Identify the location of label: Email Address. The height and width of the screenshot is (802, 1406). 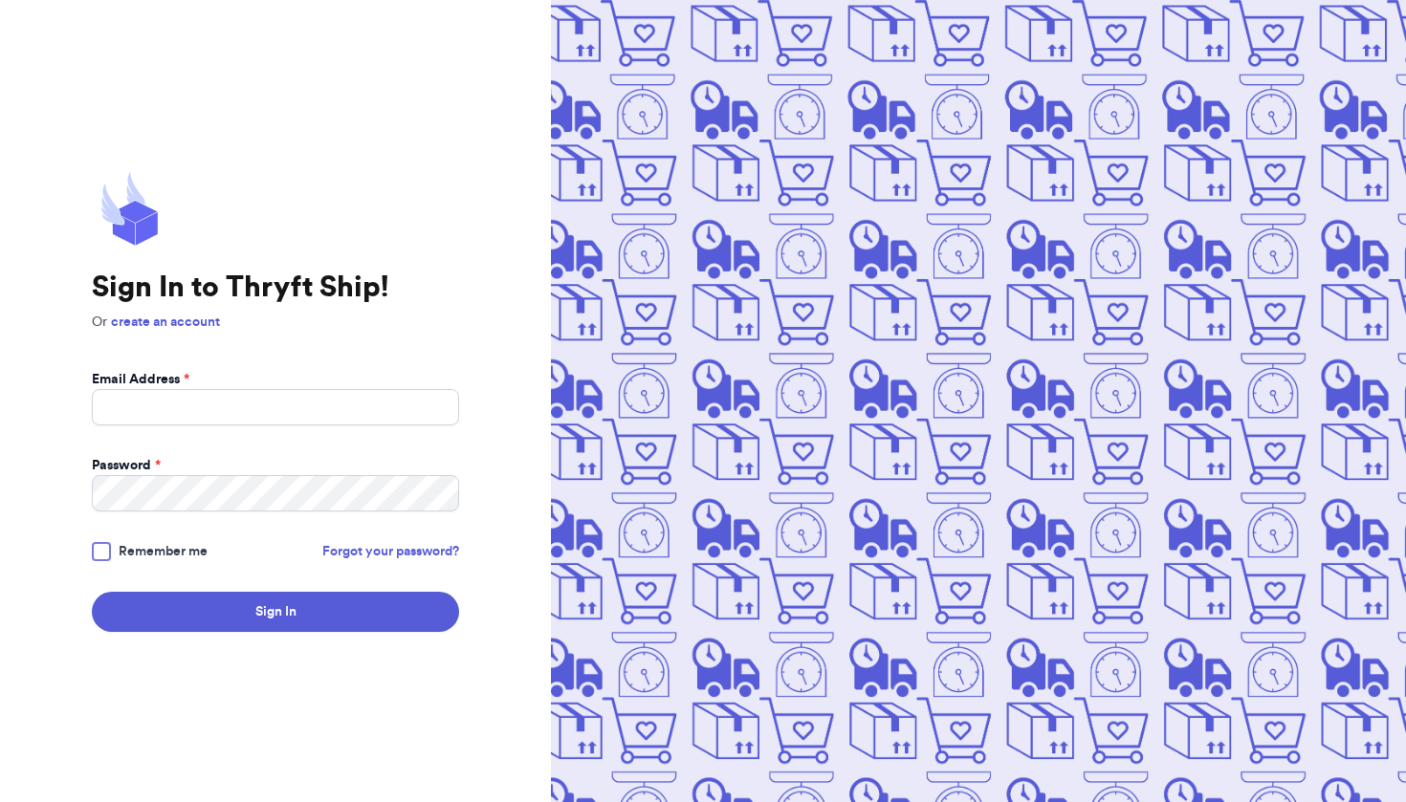
(141, 380).